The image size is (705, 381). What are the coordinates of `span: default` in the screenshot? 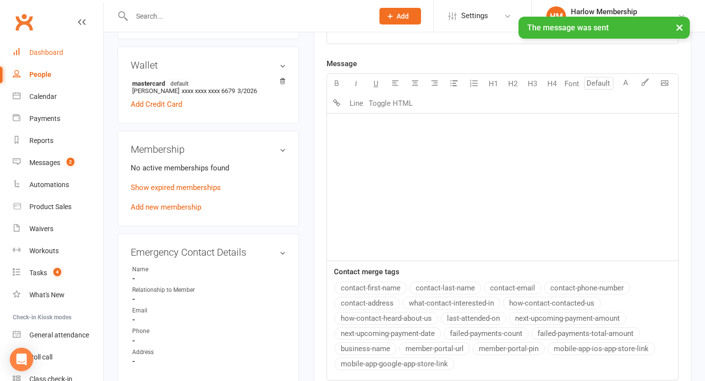 It's located at (179, 83).